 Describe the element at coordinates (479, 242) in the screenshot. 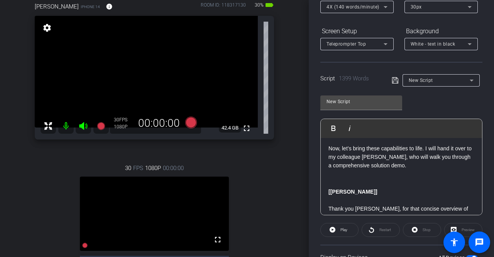

I see `mat-icon: message` at that location.